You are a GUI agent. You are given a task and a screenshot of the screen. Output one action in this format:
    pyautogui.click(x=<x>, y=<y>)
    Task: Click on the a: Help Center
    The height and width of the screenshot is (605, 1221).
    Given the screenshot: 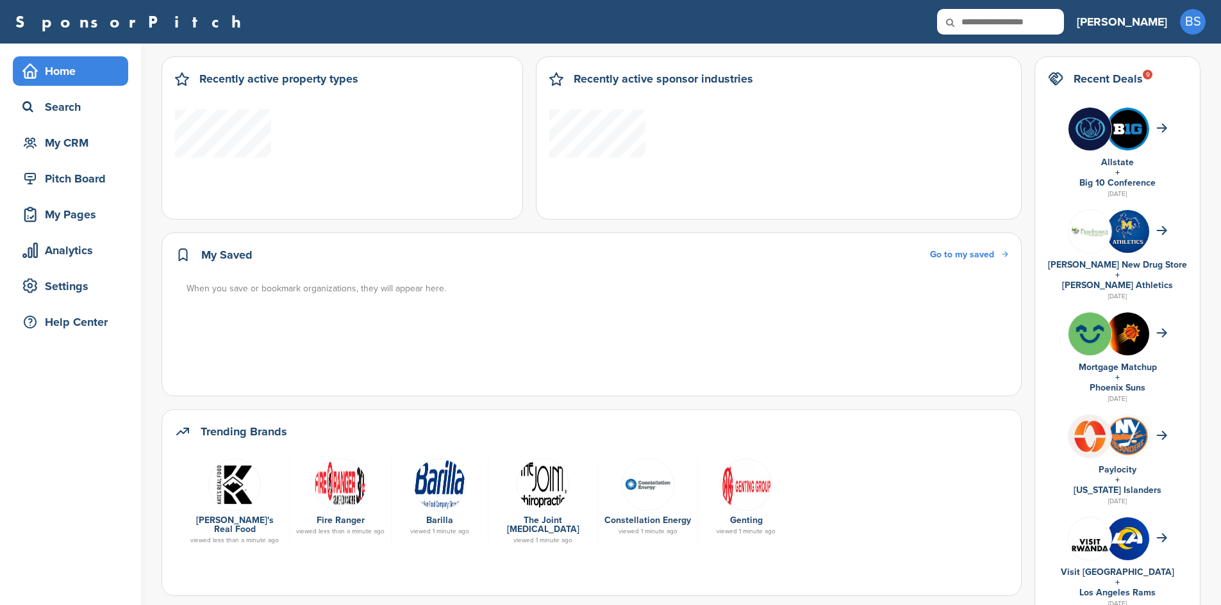 What is the action you would take?
    pyautogui.click(x=70, y=322)
    